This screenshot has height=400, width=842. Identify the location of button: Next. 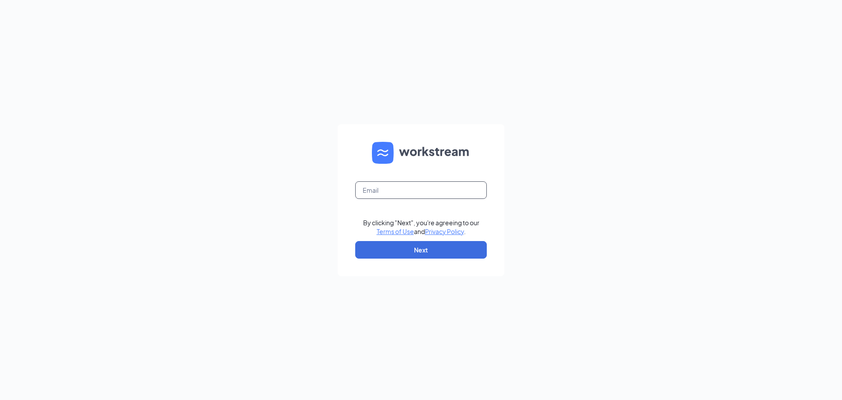
(421, 250).